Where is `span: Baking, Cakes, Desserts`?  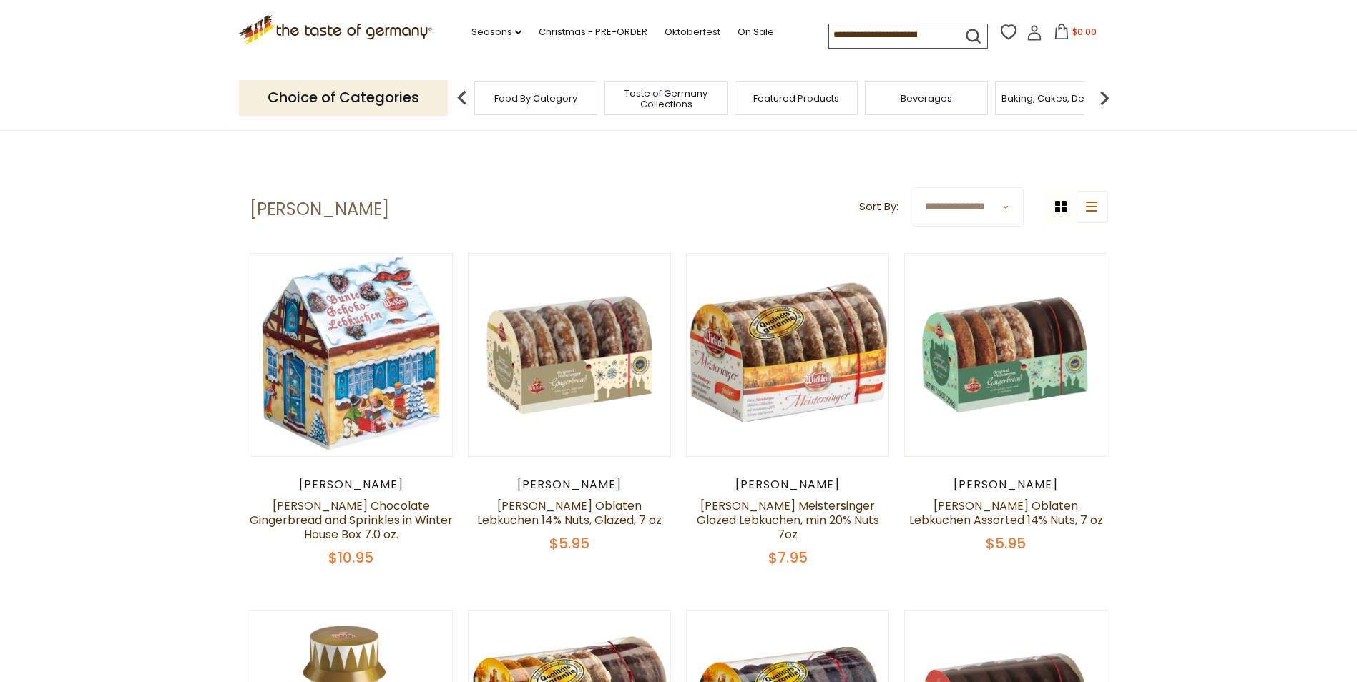 span: Baking, Cakes, Desserts is located at coordinates (1056, 98).